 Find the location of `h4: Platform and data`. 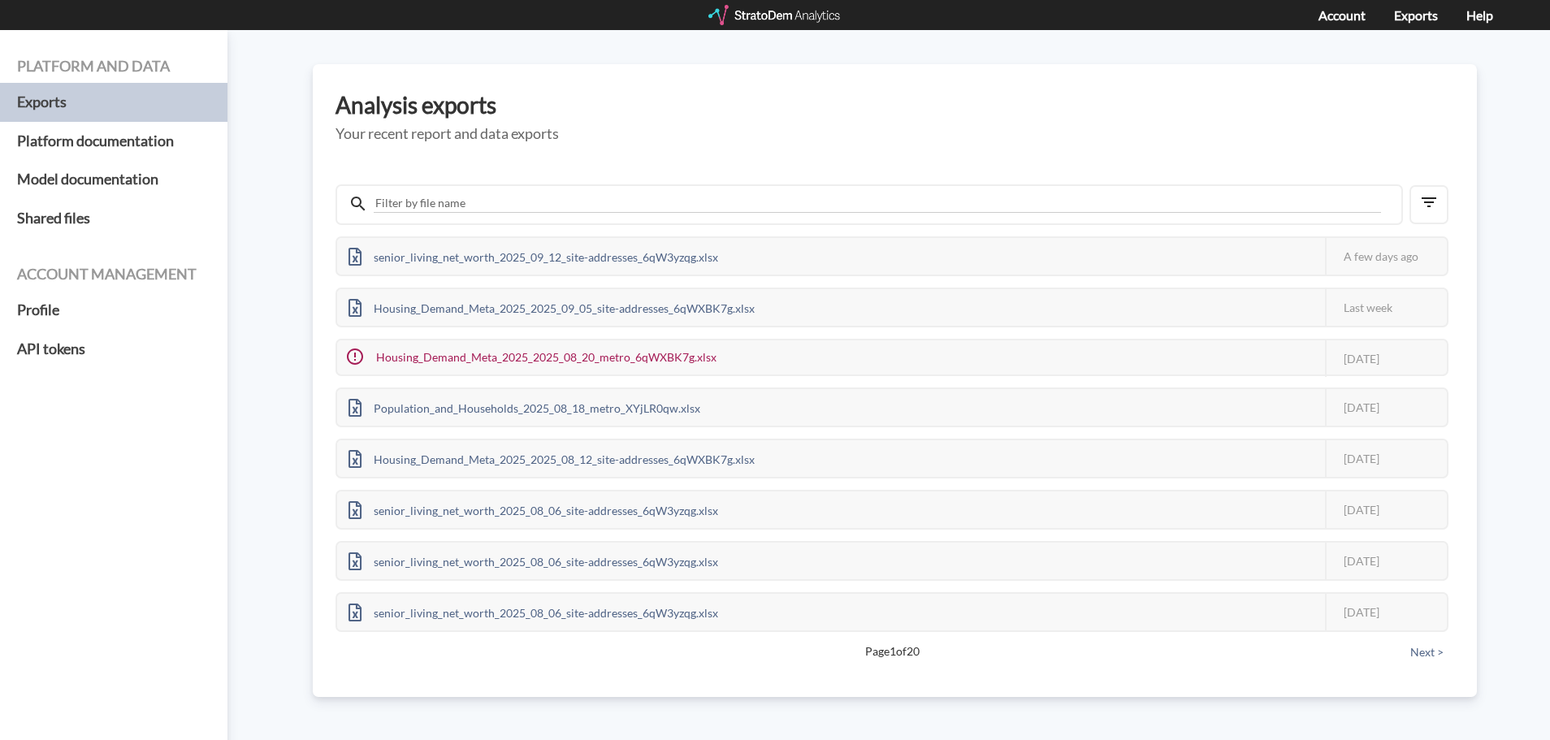

h4: Platform and data is located at coordinates (114, 67).